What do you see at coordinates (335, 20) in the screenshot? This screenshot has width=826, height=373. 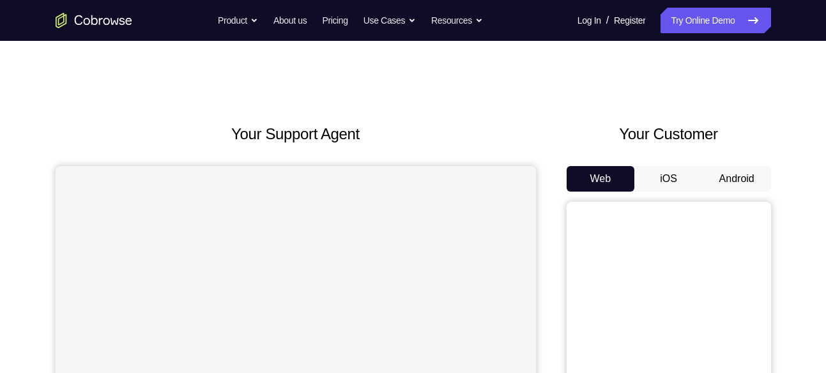 I see `a: Pricing` at bounding box center [335, 20].